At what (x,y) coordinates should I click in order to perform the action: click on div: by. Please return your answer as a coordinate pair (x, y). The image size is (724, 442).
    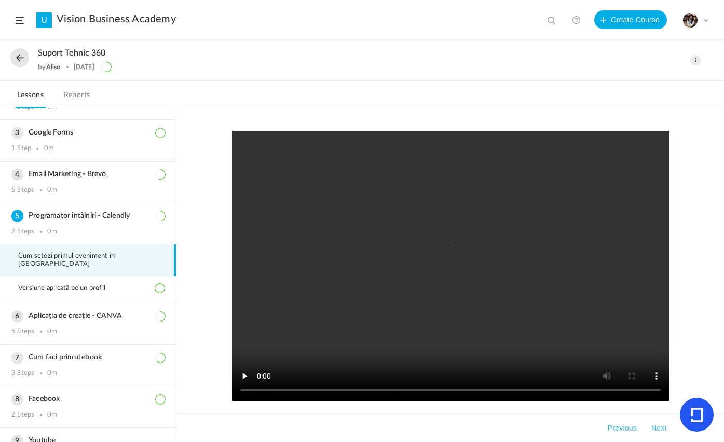
    Looking at the image, I should click on (49, 67).